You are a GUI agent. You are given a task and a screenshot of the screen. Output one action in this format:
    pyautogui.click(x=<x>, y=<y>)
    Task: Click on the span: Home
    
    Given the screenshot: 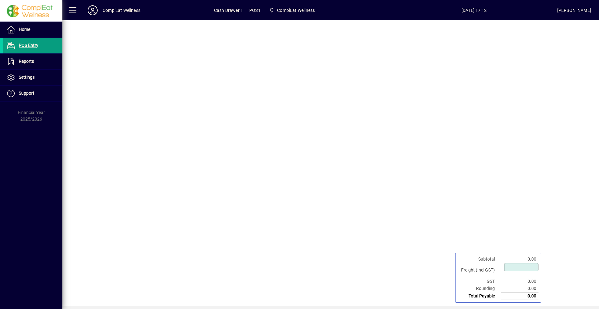 What is the action you would take?
    pyautogui.click(x=24, y=29)
    